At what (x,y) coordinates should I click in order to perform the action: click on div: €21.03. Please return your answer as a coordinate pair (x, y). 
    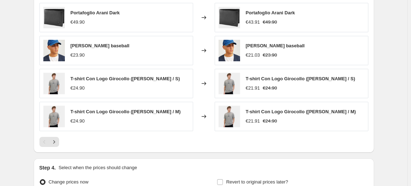
    Looking at the image, I should click on (253, 55).